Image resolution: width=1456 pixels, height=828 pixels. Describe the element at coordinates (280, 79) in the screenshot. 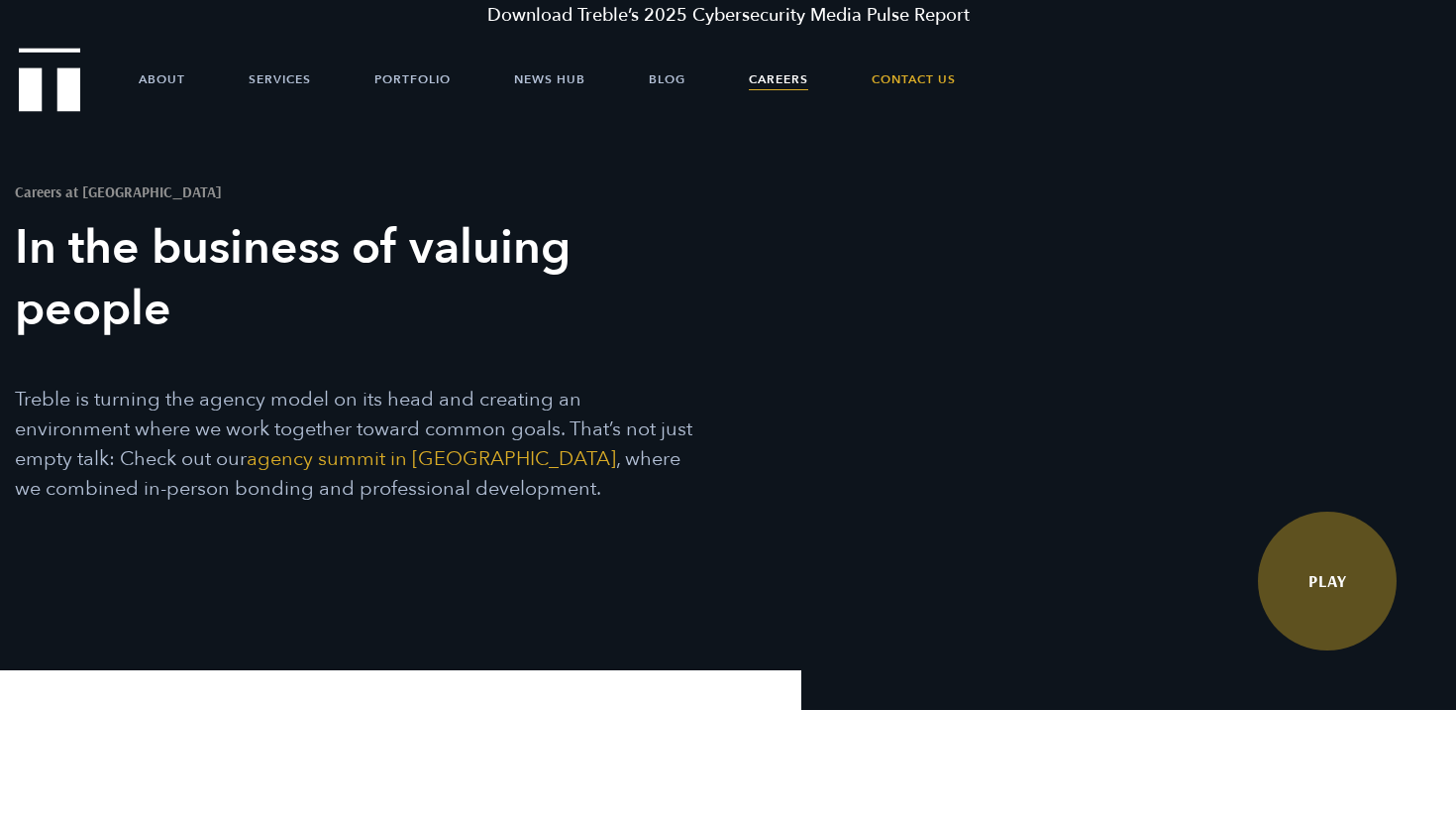

I see `a: Services` at that location.